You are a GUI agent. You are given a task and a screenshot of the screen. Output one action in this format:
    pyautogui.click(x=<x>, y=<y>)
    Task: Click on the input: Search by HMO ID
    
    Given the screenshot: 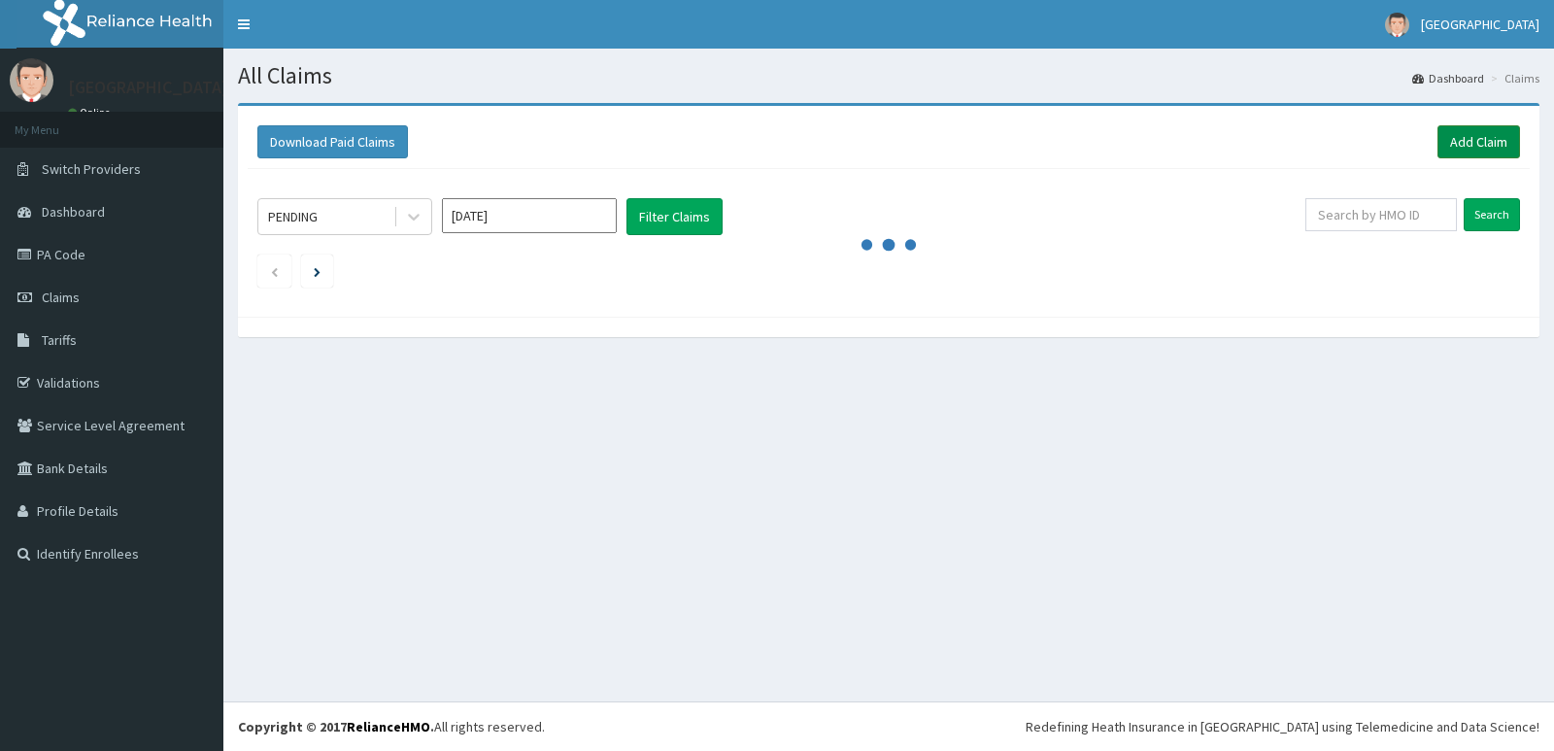 What is the action you would take?
    pyautogui.click(x=1381, y=215)
    